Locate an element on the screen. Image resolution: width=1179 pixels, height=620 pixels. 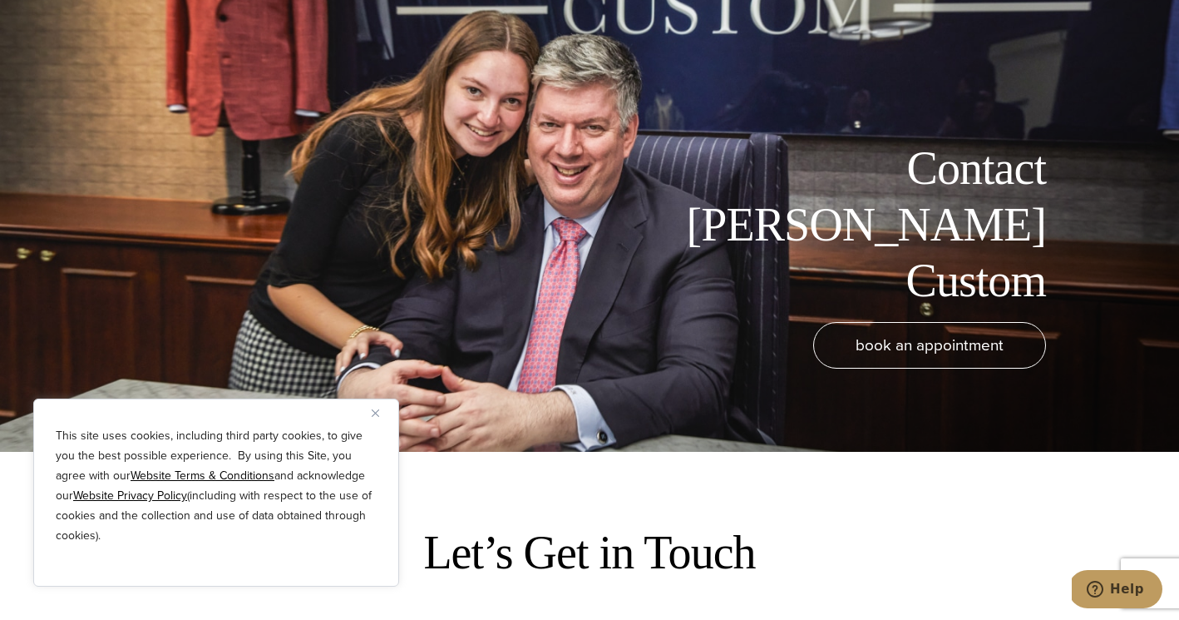
h2: Let’s Get in Touch is located at coordinates (589, 552).